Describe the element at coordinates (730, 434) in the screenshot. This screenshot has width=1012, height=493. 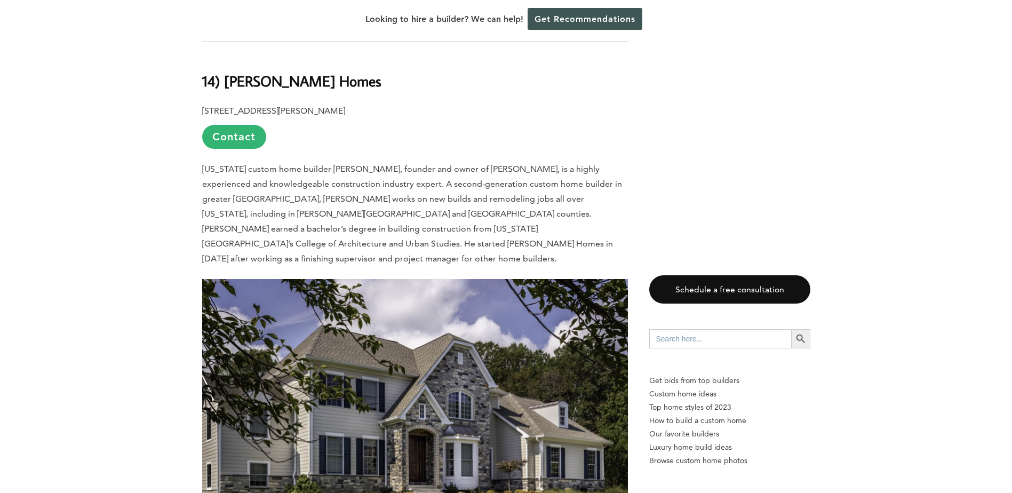
I see `p: Our favorite builders` at that location.